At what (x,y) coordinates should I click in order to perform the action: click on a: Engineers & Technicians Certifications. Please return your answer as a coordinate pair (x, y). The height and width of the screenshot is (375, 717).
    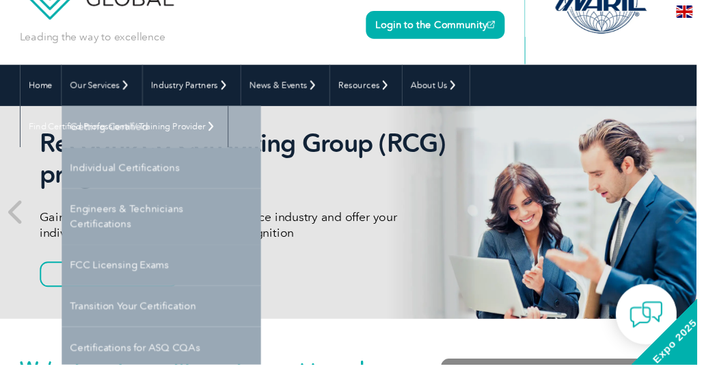
    Looking at the image, I should click on (166, 222).